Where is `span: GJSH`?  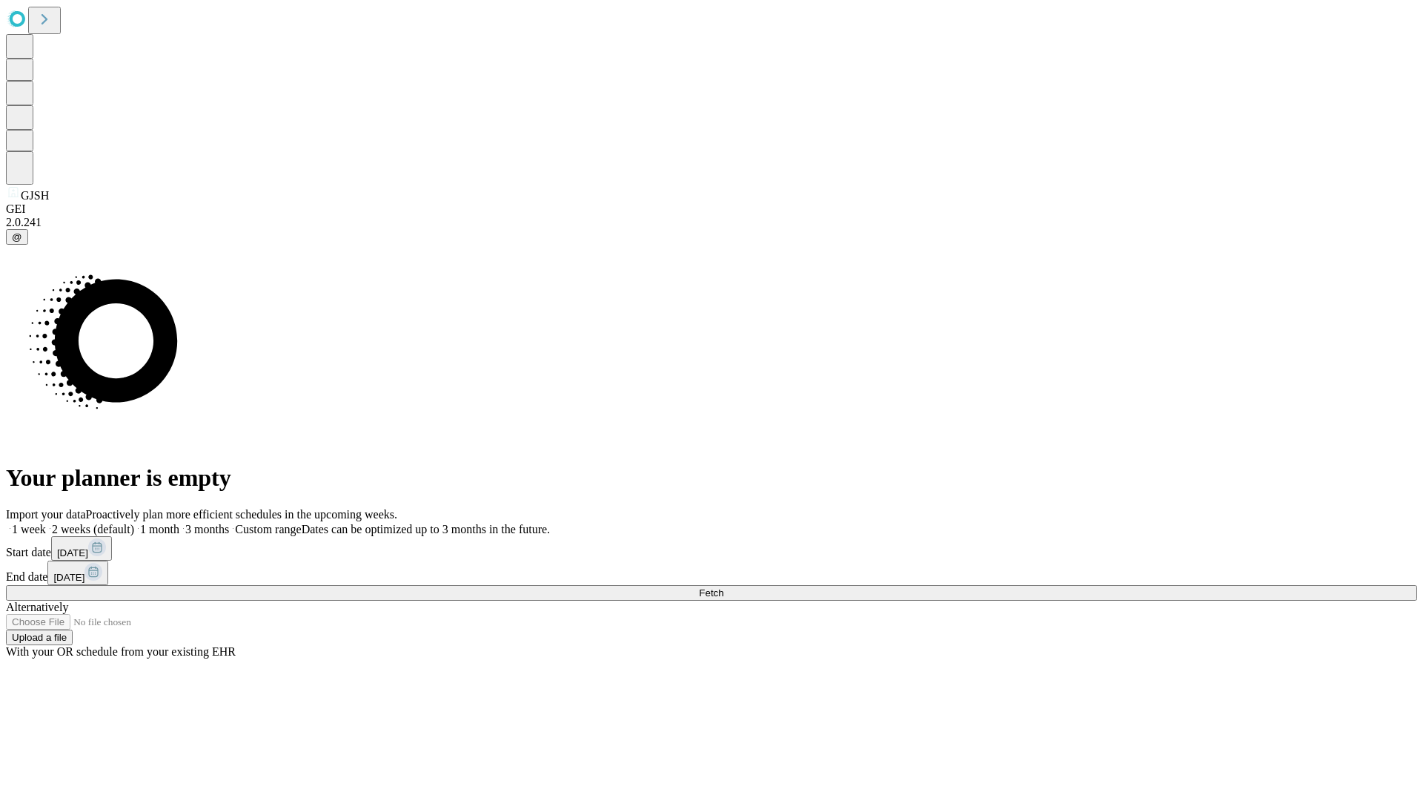 span: GJSH is located at coordinates (35, 195).